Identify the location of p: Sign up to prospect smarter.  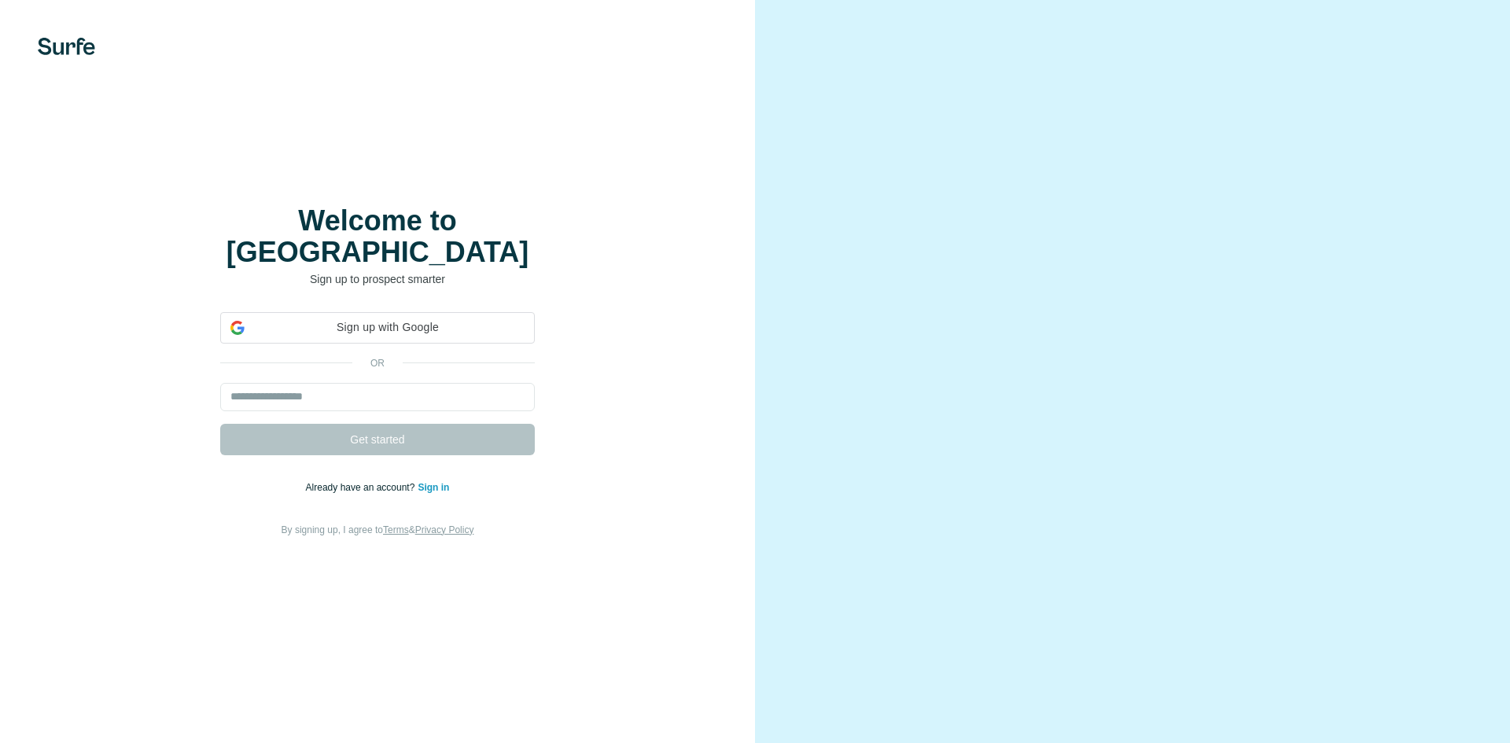
(378, 279).